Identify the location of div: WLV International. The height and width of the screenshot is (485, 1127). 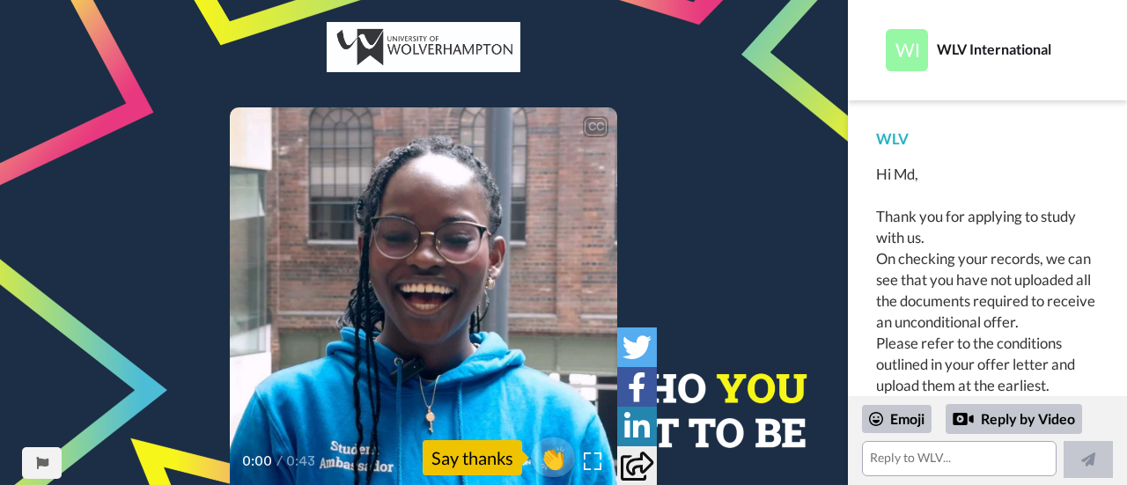
(1017, 48).